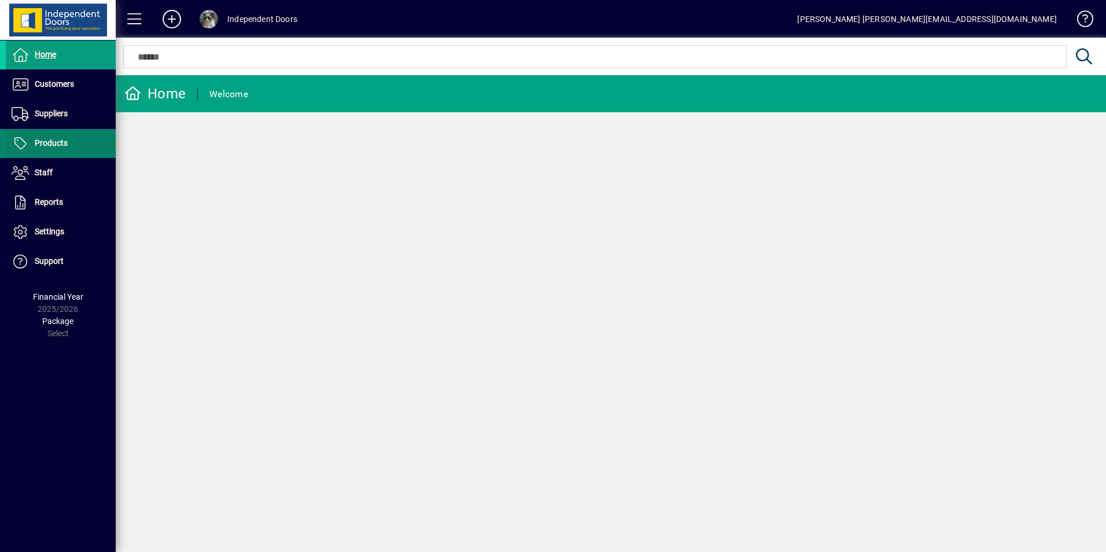 Image resolution: width=1106 pixels, height=552 pixels. Describe the element at coordinates (49, 231) in the screenshot. I see `span: Settings` at that location.